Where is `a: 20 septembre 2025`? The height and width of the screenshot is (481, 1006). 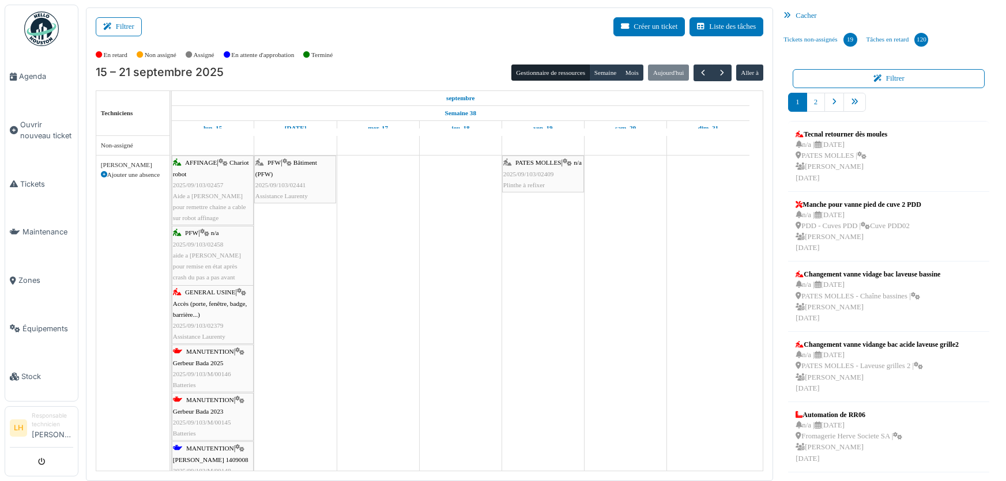
a: 20 septembre 2025 is located at coordinates (625, 128).